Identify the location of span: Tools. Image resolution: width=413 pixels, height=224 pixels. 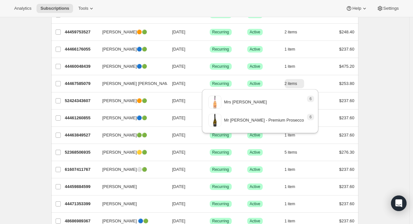
(83, 8).